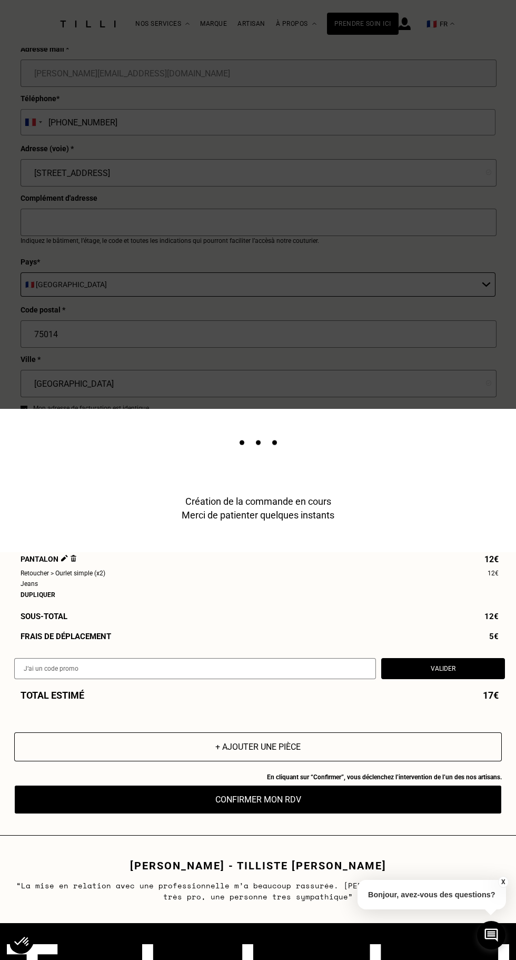 This screenshot has height=960, width=516. Describe the element at coordinates (494, 636) in the screenshot. I see `span: 5€` at that location.